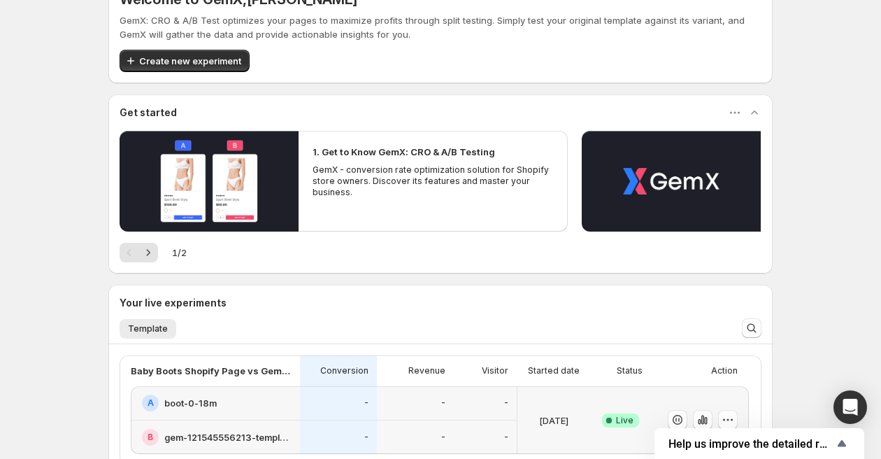 This screenshot has width=881, height=459. I want to click on h3: Get started, so click(148, 113).